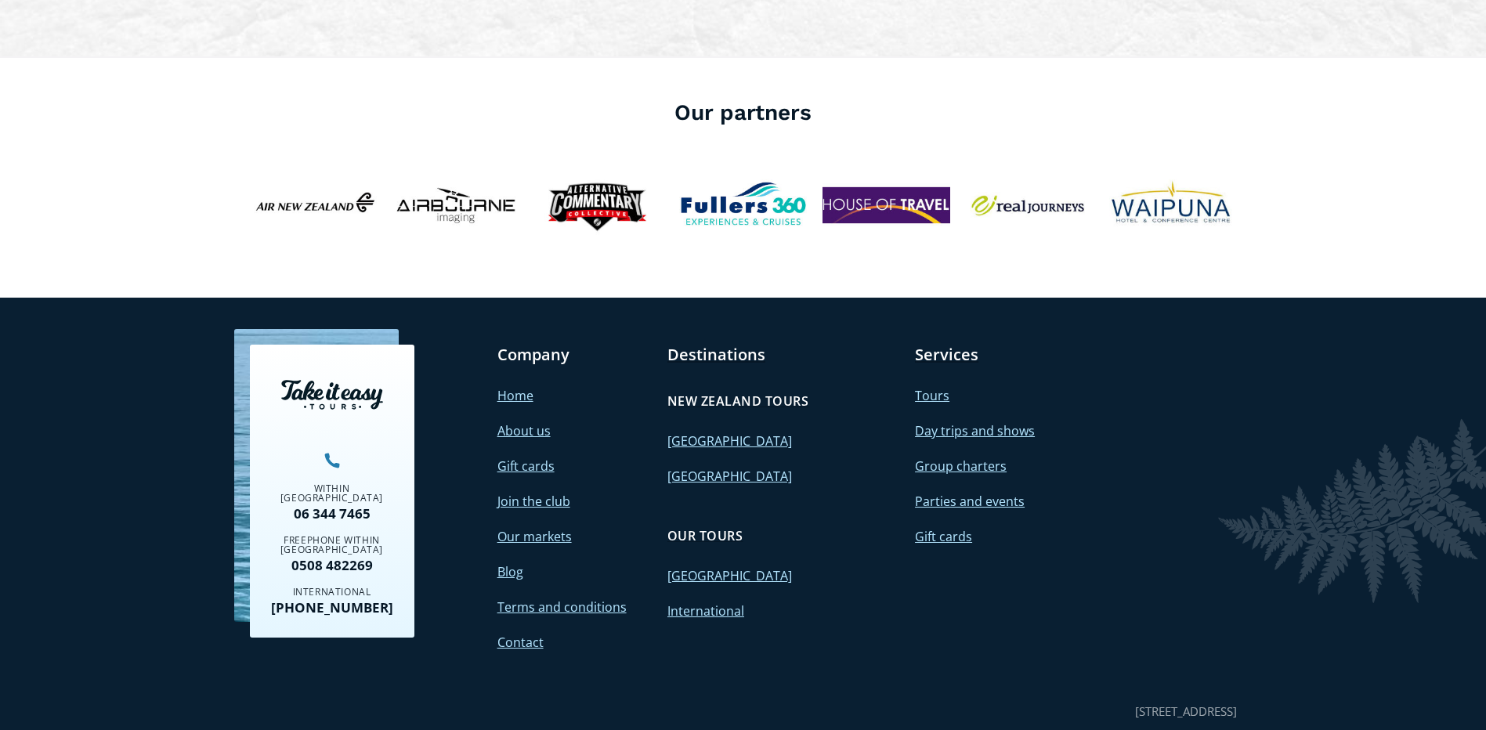  What do you see at coordinates (510, 572) in the screenshot?
I see `a: Blog` at bounding box center [510, 572].